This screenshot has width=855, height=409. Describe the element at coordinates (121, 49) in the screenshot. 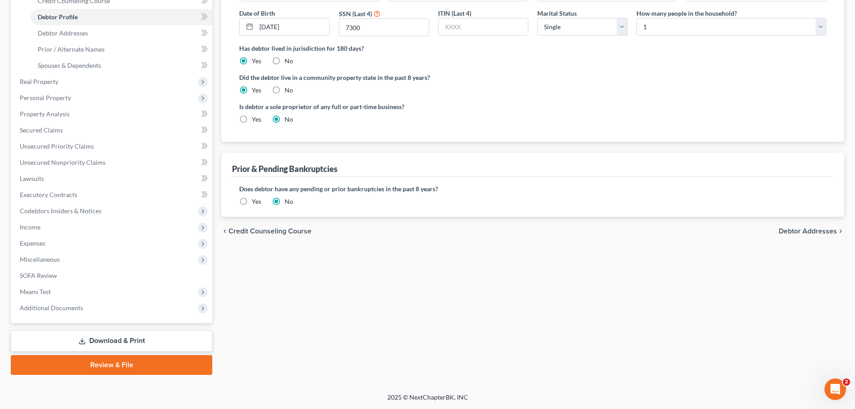

I see `a: Prior / Alternate Names` at that location.